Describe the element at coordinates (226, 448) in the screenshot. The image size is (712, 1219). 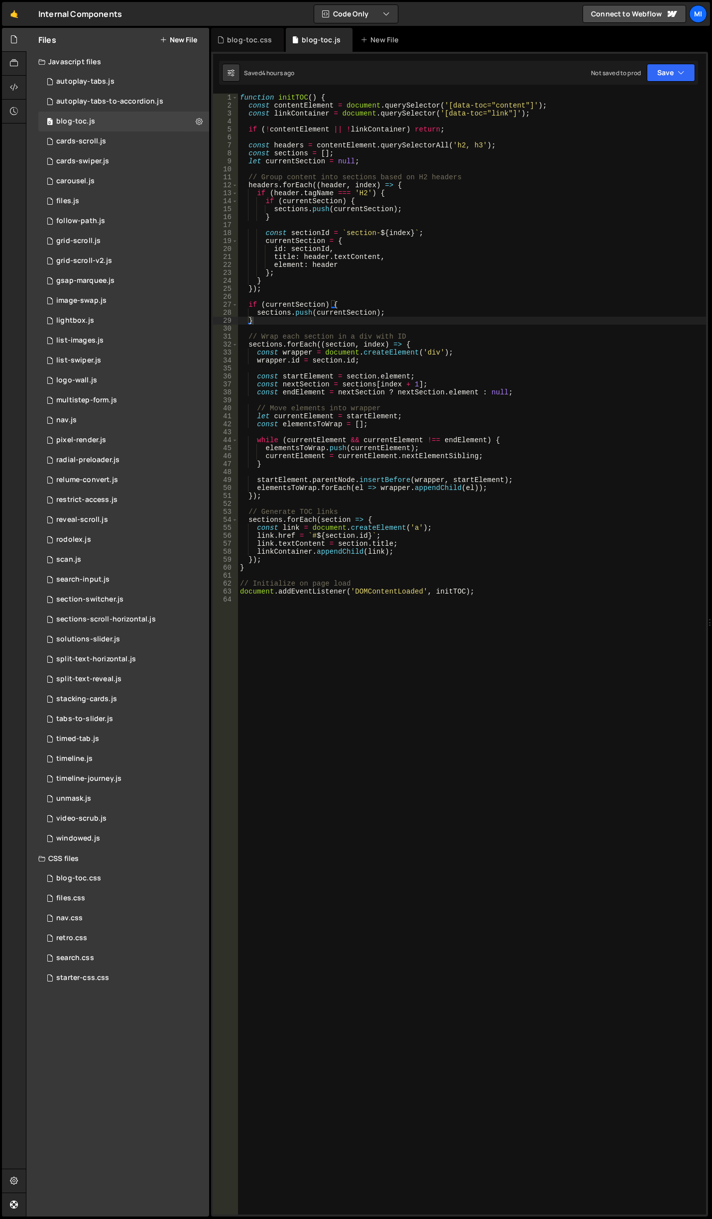
I see `div: 45` at that location.